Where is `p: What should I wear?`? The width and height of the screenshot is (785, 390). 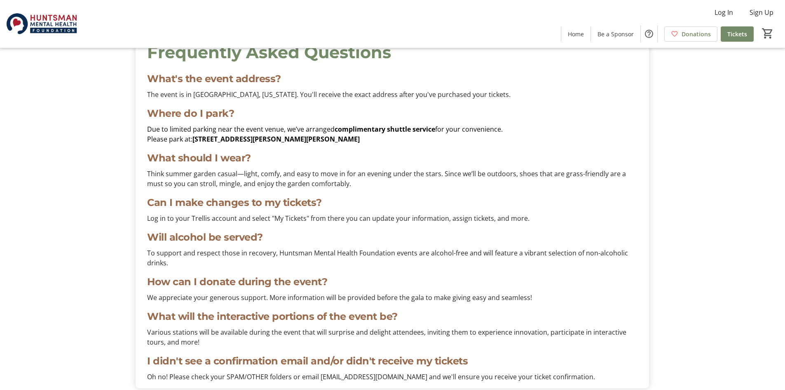 p: What should I wear? is located at coordinates (393, 158).